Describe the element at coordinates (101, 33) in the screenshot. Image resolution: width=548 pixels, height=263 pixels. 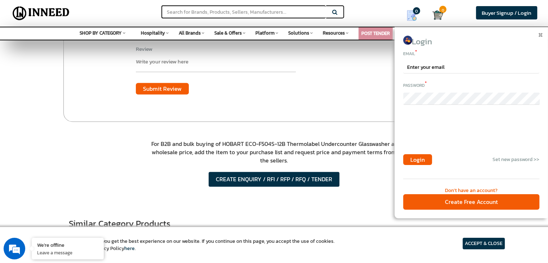
I see `span: SHOP BY CATEGORY` at that location.